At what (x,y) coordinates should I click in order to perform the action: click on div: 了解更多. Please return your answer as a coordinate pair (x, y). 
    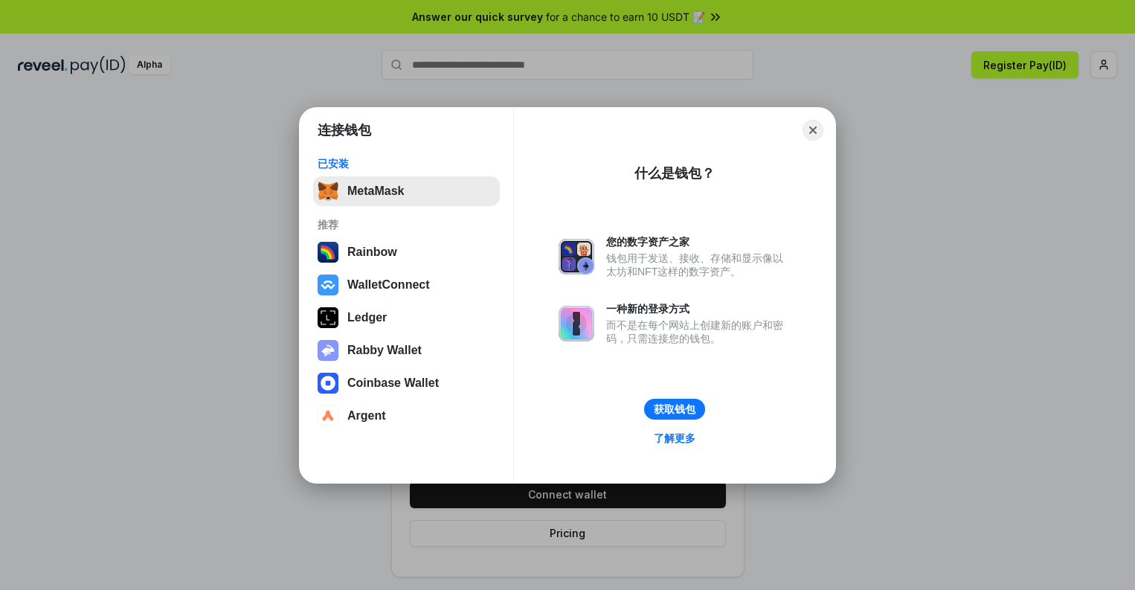
    Looking at the image, I should click on (675, 438).